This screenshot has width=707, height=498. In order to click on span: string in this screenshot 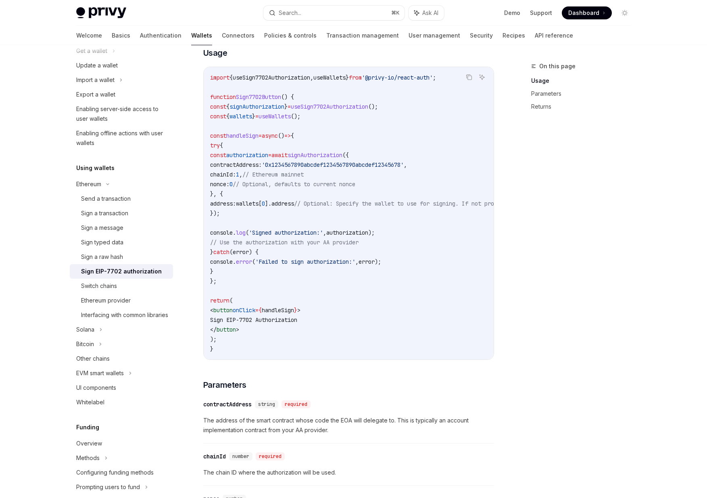, I will do `click(267, 404)`.